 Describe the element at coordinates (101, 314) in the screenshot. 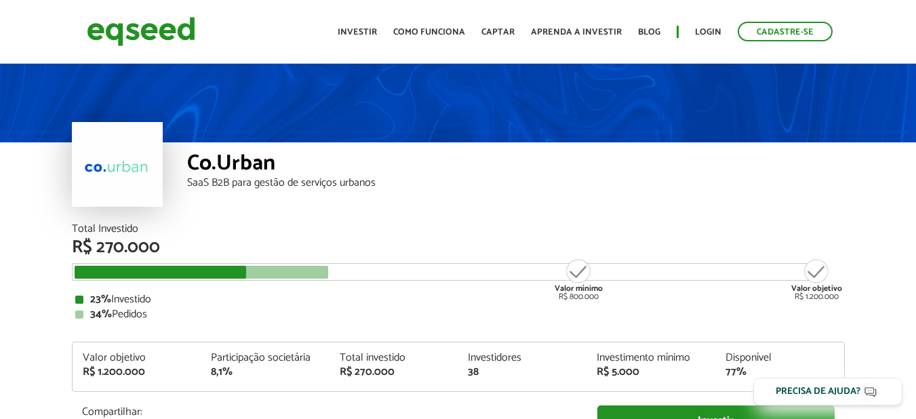

I see `strong: 34%` at that location.